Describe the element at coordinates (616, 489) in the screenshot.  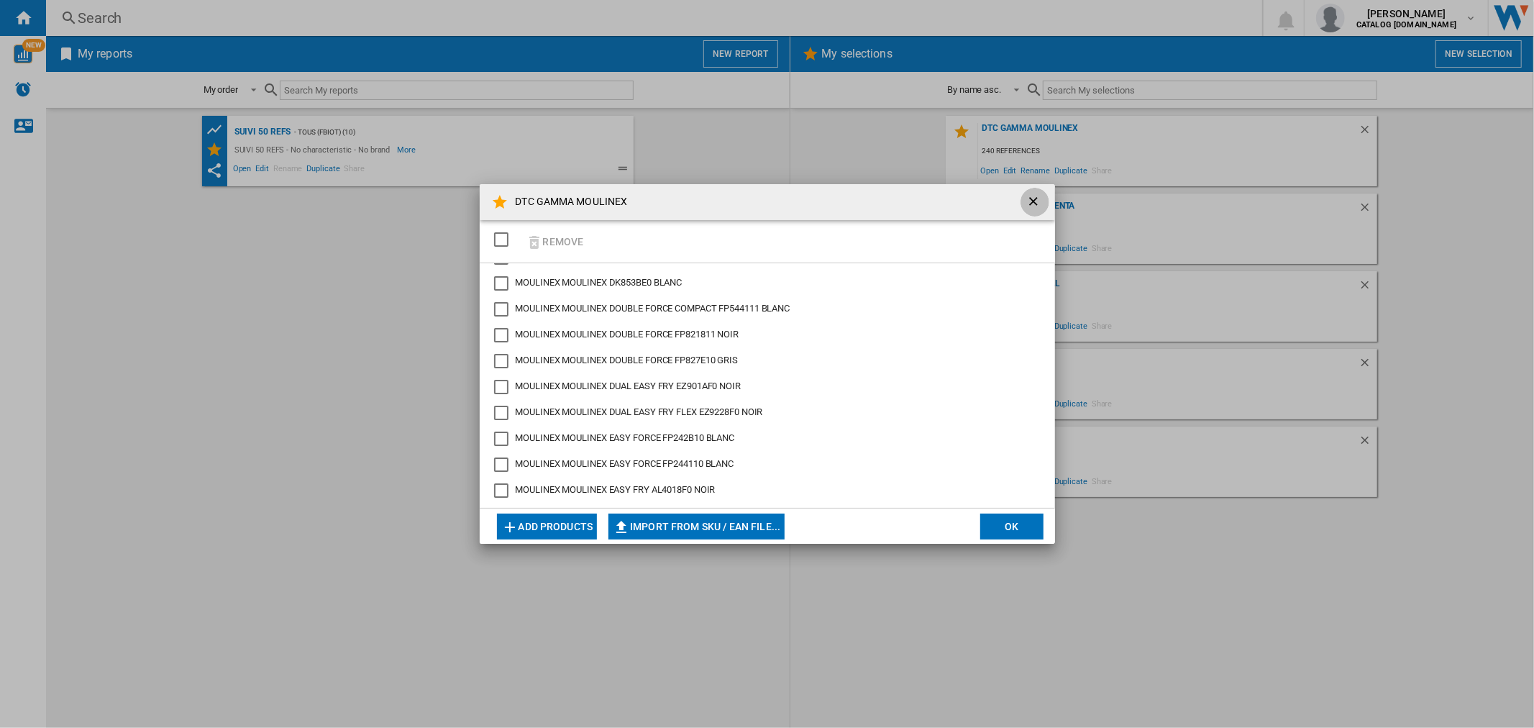
I see `span: MOULINEX MOULINEX EASY FRY AL4018F0 NOIR` at that location.